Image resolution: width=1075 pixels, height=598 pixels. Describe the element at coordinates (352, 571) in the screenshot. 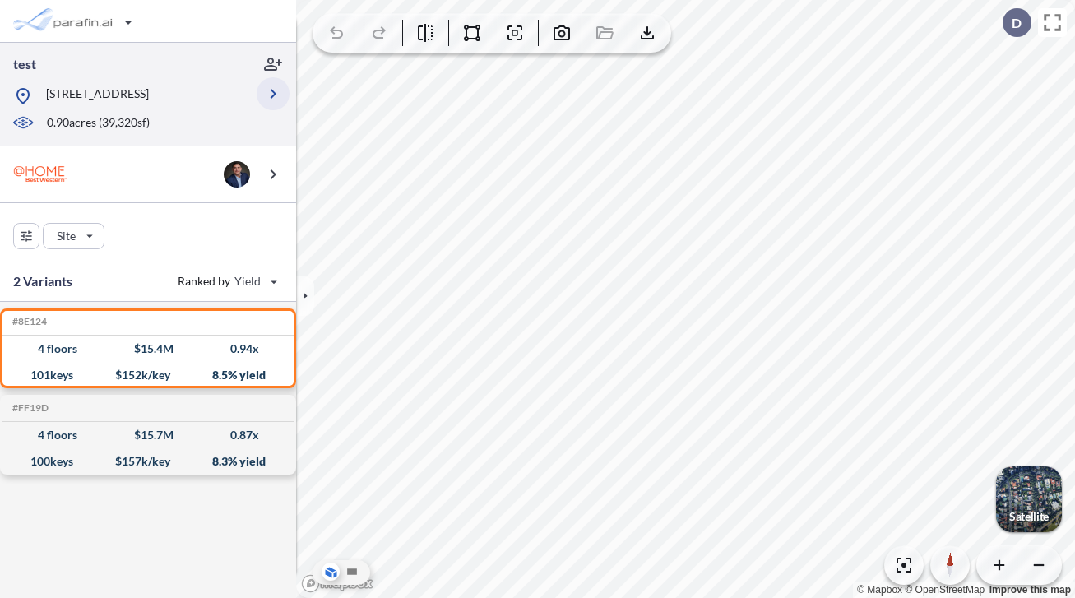

I see `button: Site Plan` at that location.